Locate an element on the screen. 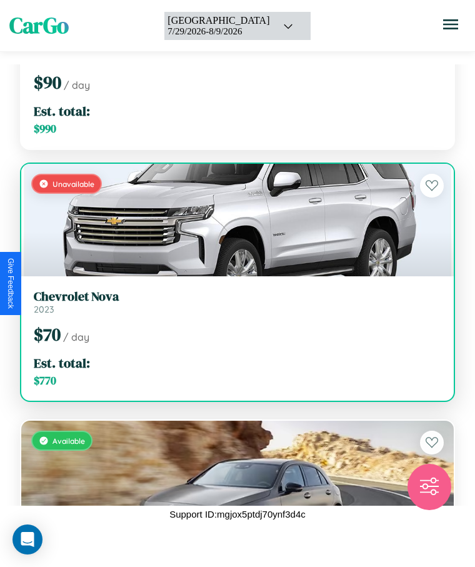 The height and width of the screenshot is (567, 475). h3: Chevrolet Nova is located at coordinates (238, 296).